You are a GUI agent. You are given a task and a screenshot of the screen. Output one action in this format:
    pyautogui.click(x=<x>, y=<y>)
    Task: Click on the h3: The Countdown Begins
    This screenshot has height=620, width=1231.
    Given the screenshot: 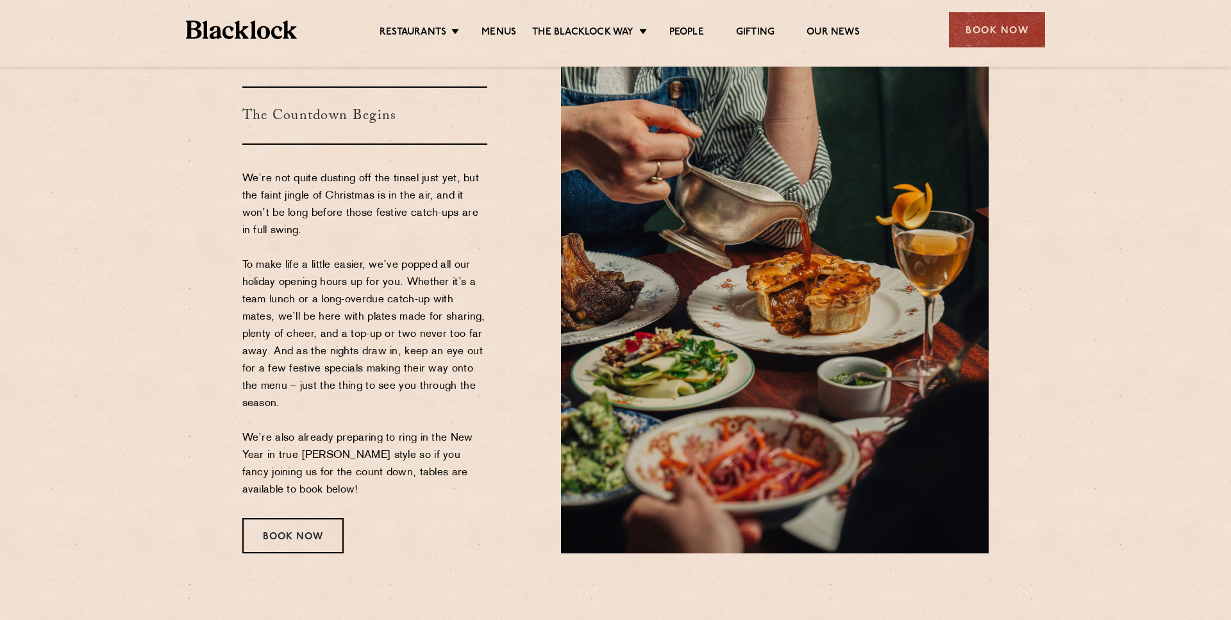 What is the action you would take?
    pyautogui.click(x=365, y=115)
    